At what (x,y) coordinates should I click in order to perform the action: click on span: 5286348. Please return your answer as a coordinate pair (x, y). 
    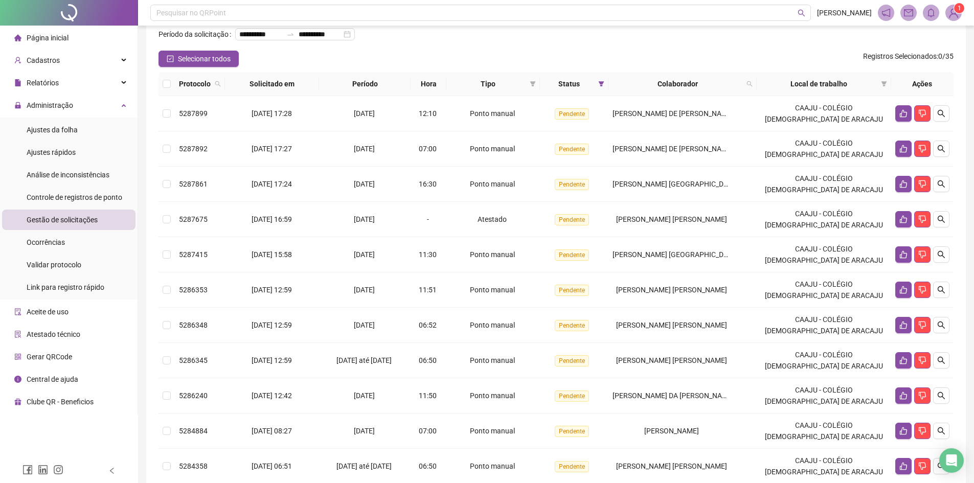
    Looking at the image, I should click on (193, 325).